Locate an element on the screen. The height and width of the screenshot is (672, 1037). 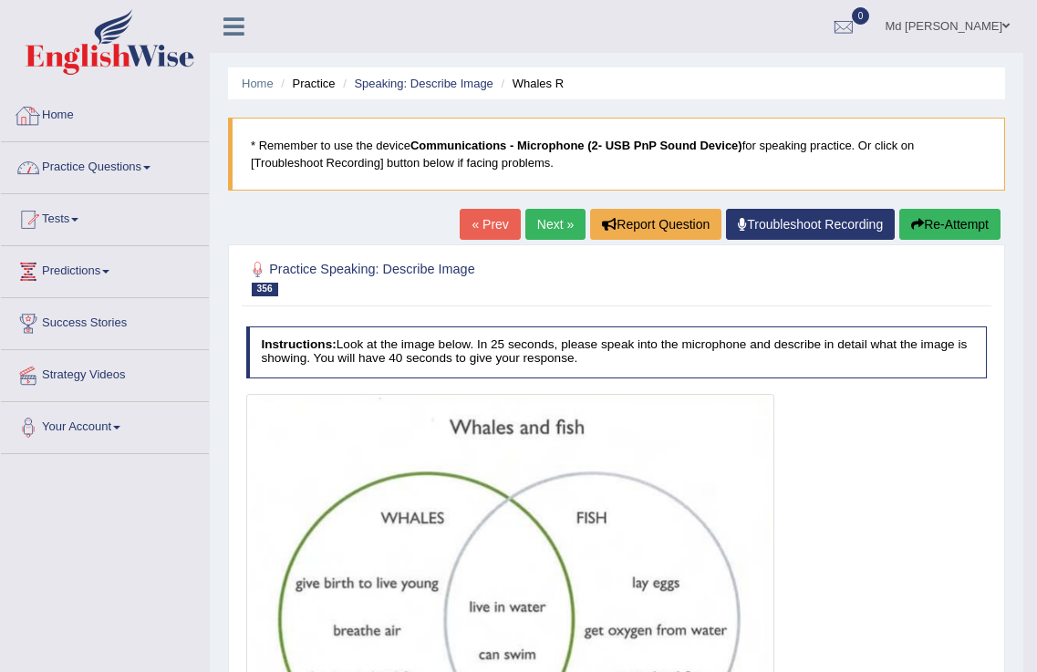
h2: Practice Speaking: Describe Image is located at coordinates (476, 277).